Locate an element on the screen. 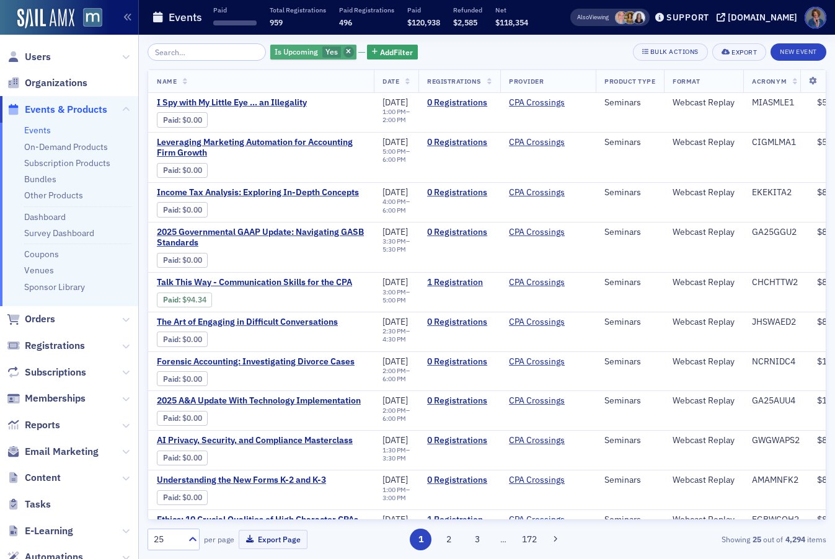 The width and height of the screenshot is (835, 559). span: Format is located at coordinates (686, 81).